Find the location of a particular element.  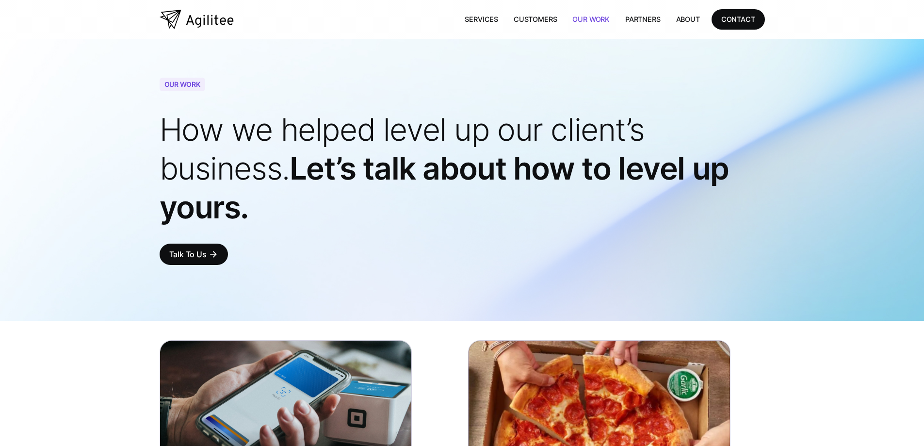

a: home is located at coordinates (196, 19).